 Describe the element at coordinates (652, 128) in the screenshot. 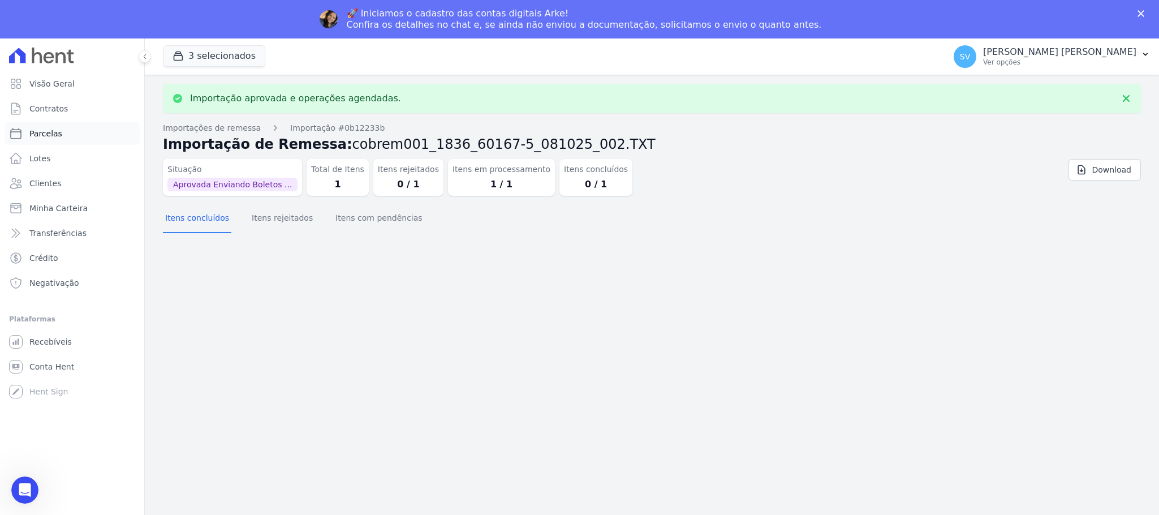

I see `nav: Breadcrumb` at that location.